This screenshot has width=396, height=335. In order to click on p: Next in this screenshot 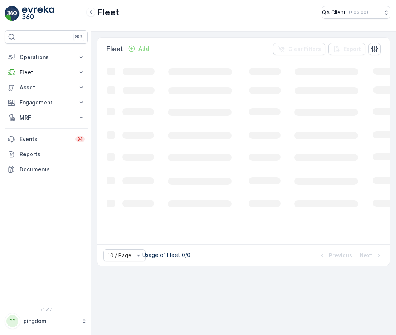, I will do `click(366, 255)`.